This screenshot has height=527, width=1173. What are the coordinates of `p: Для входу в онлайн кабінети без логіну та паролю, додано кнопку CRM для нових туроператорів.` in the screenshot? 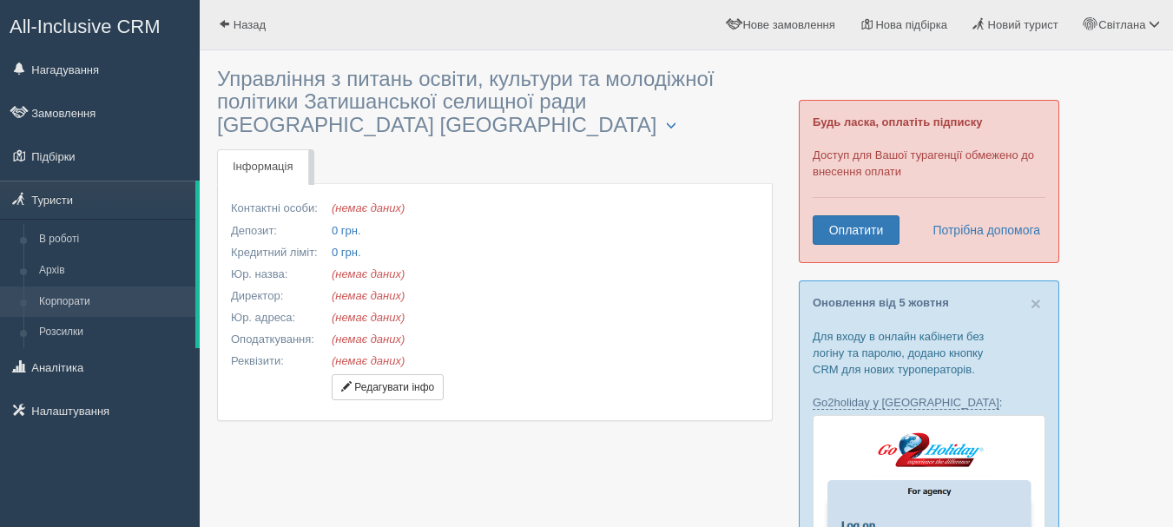 It's located at (929, 352).